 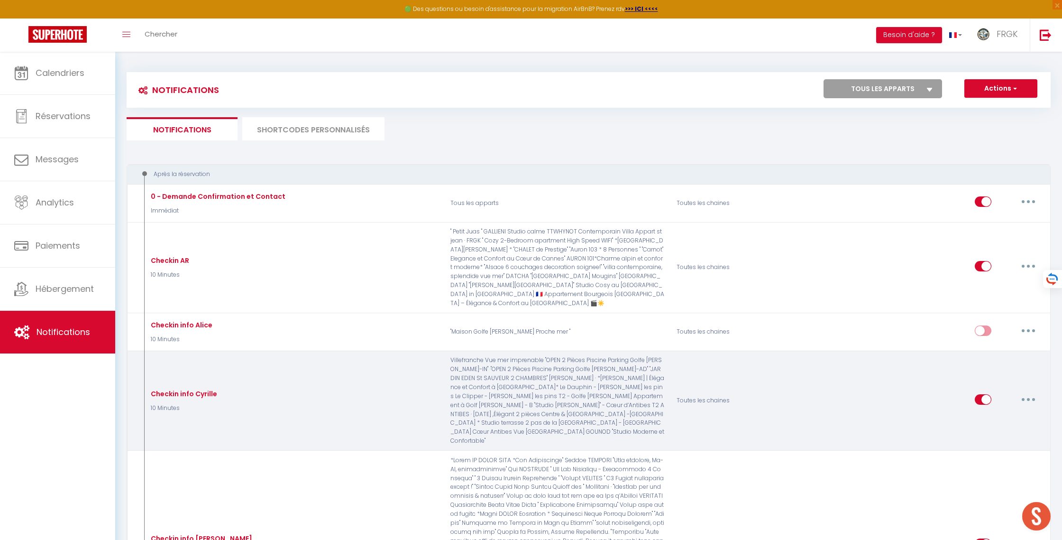 I want to click on a: ... FRGK, so click(x=1000, y=35).